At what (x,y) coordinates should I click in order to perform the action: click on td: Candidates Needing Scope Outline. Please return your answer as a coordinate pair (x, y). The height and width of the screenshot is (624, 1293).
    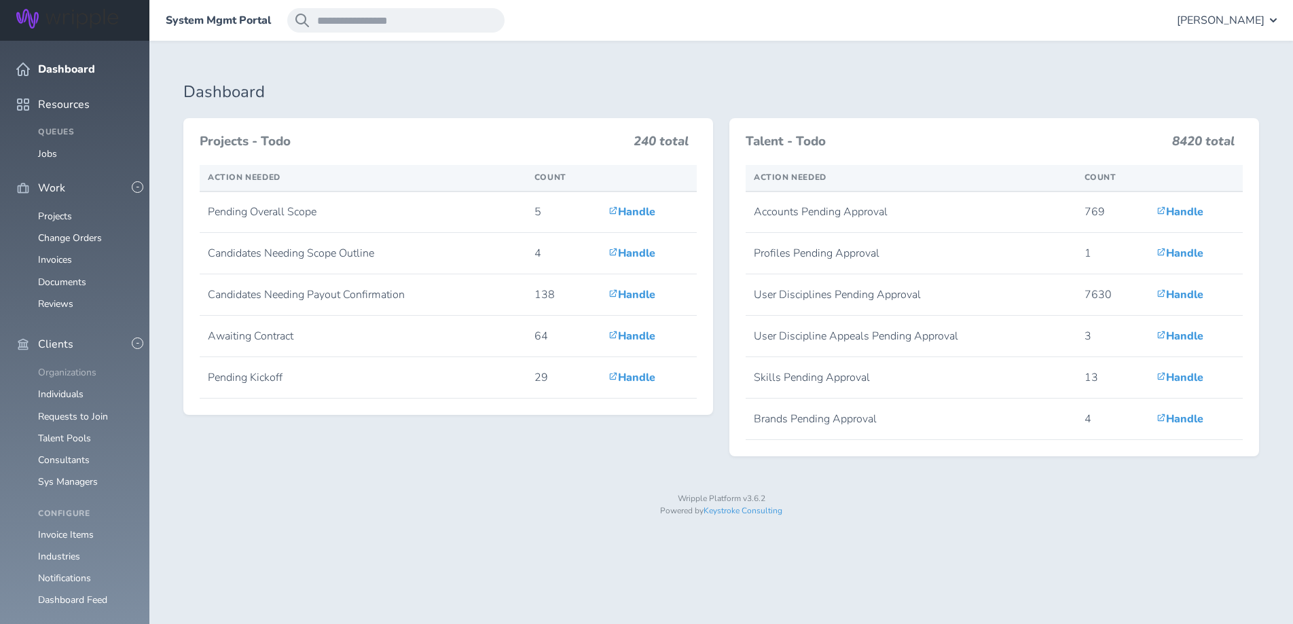
    Looking at the image, I should click on (363, 253).